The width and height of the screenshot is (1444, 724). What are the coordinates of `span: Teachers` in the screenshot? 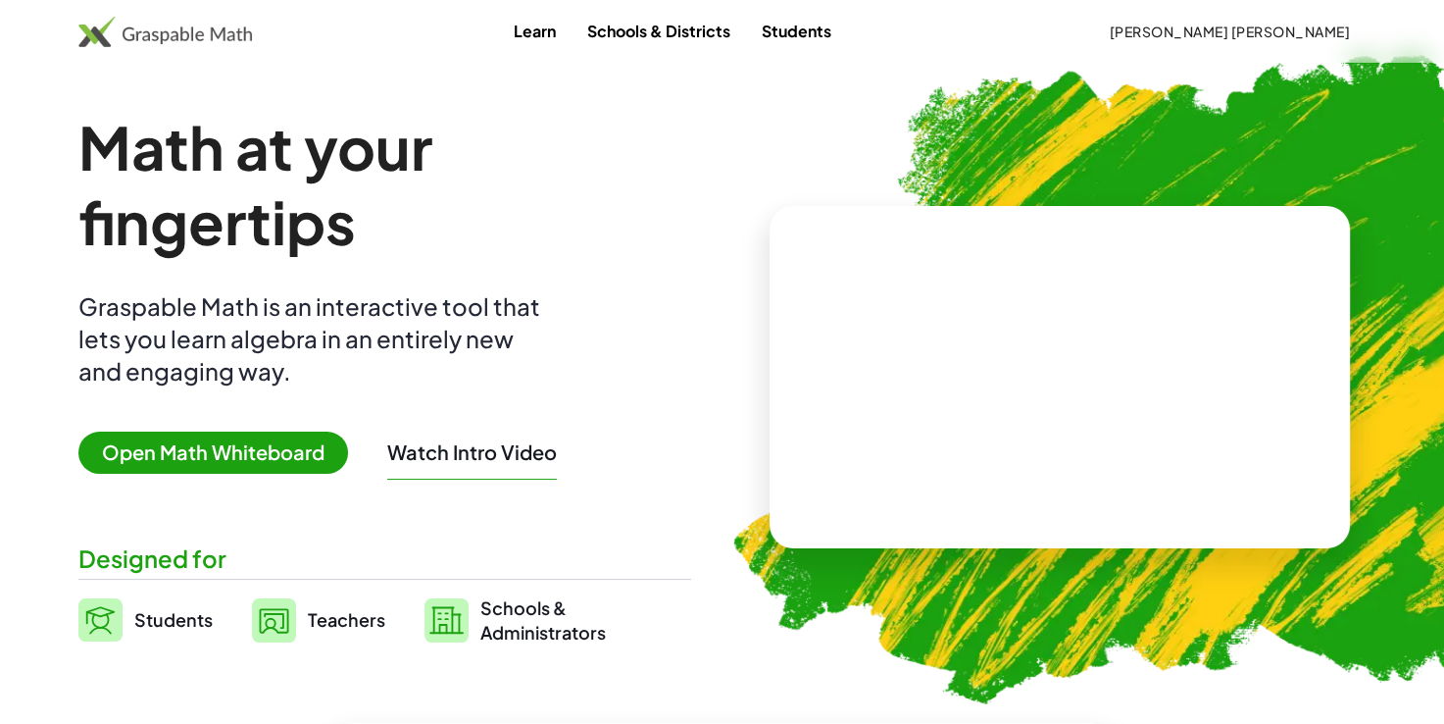 It's located at (346, 619).